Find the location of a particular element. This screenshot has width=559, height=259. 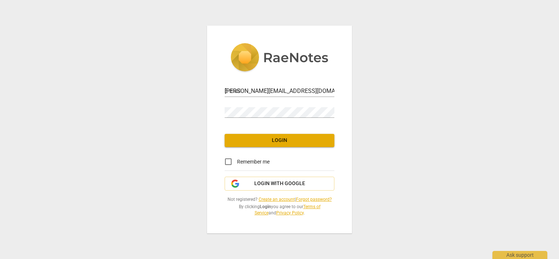

a: Forgot password? is located at coordinates (314, 199).